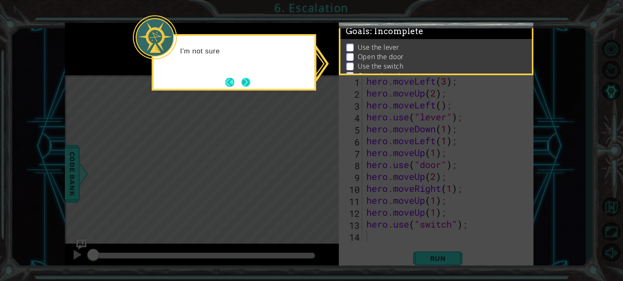 The height and width of the screenshot is (281, 623). Describe the element at coordinates (384, 31) in the screenshot. I see `span: Goals` at that location.